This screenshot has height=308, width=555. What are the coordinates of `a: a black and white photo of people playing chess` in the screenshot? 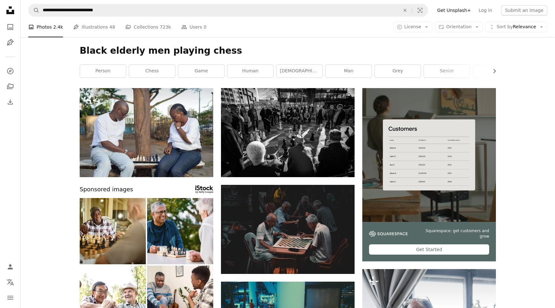 It's located at (288, 132).